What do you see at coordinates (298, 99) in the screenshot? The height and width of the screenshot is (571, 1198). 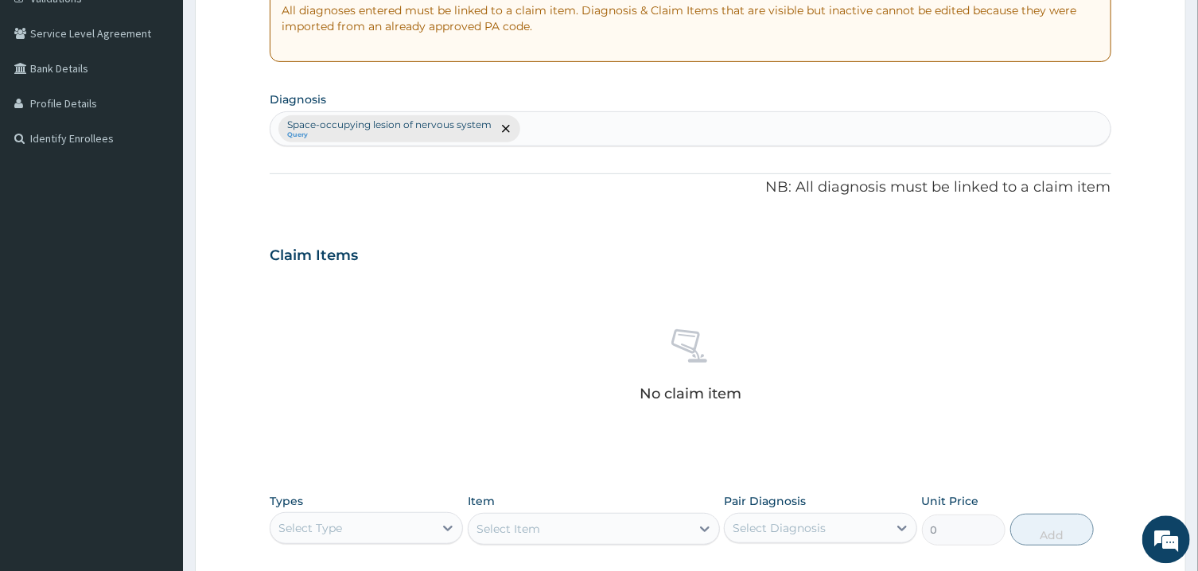 I see `label: Diagnosis` at bounding box center [298, 99].